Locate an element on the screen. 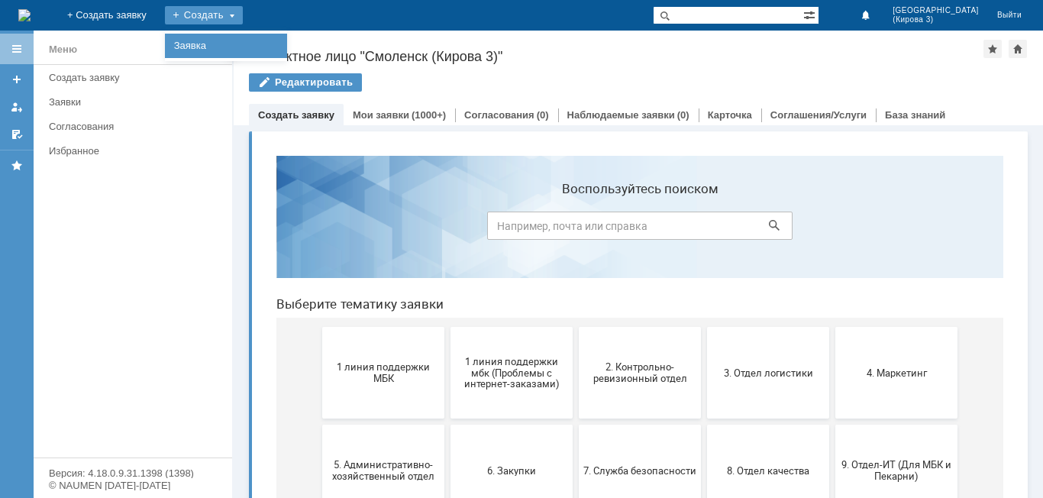 Image resolution: width=1043 pixels, height=498 pixels. button: Отдел-ИТ (Офис) is located at coordinates (504, 425).